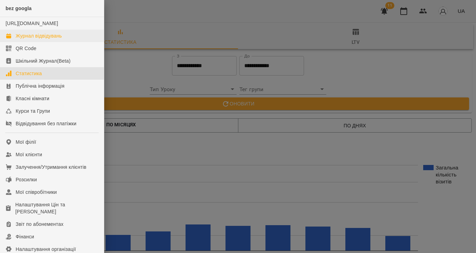 The height and width of the screenshot is (253, 476). What do you see at coordinates (40, 224) in the screenshot?
I see `div: Звіт по абонементах` at bounding box center [40, 224].